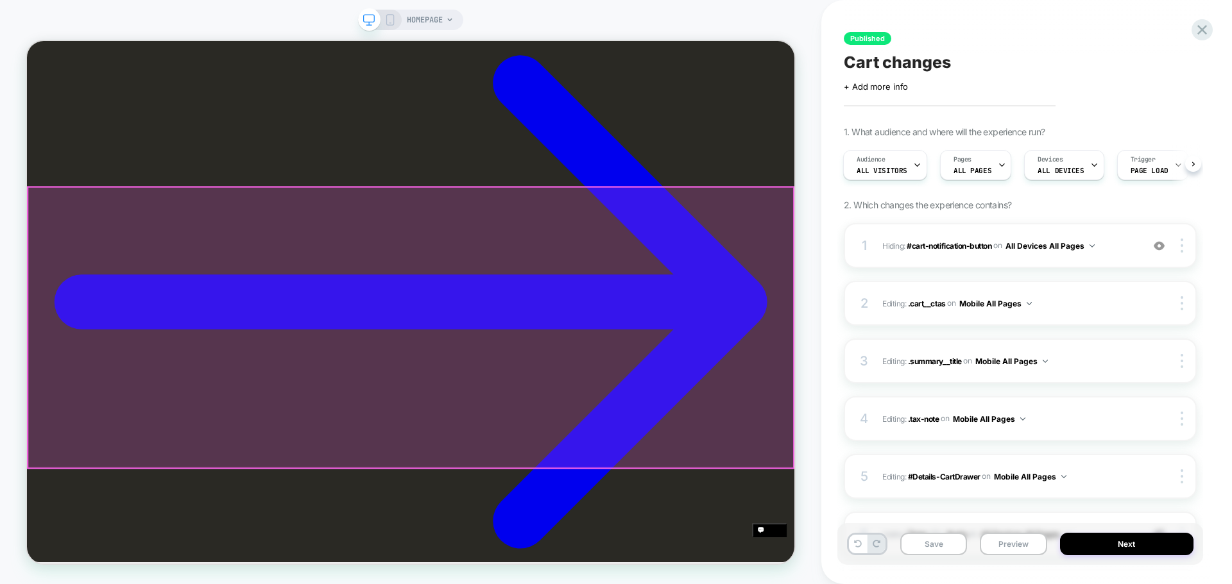 This screenshot has width=1232, height=584. What do you see at coordinates (923, 418) in the screenshot?
I see `span: .tax-note` at bounding box center [923, 418].